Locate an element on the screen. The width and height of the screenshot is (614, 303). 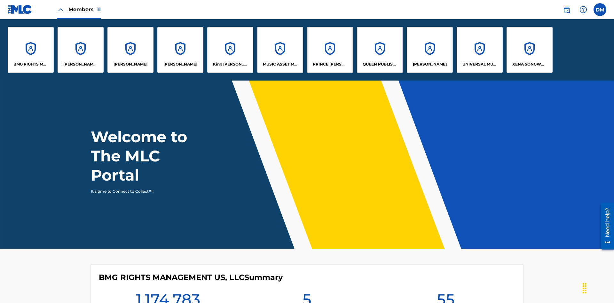
p: It's time to Connect to Collect™! is located at coordinates (146, 192).